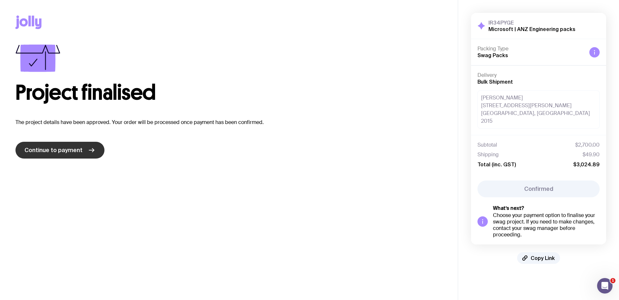 The height and width of the screenshot is (300, 619). Describe the element at coordinates (497, 164) in the screenshot. I see `span: Total (inc. GST)` at that location.